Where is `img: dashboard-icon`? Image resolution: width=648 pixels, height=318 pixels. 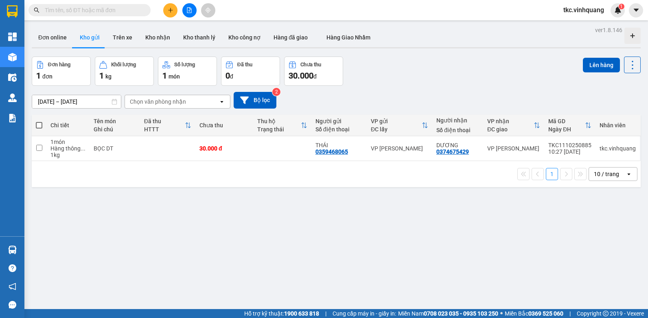 img: dashboard-icon is located at coordinates (12, 37).